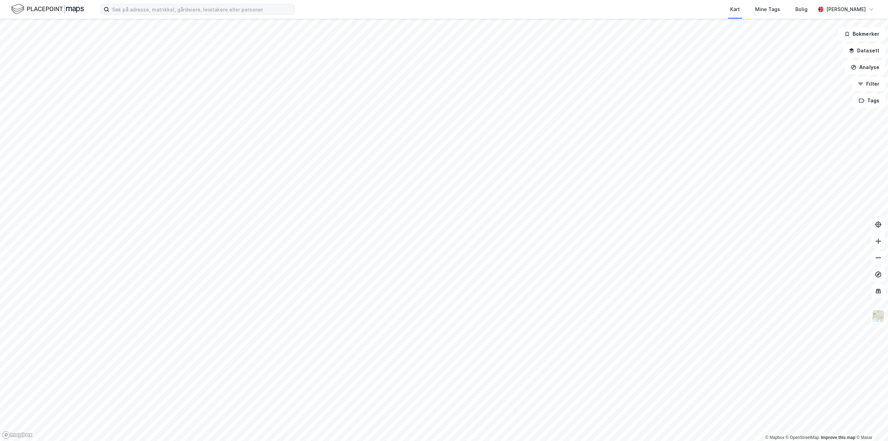  Describe the element at coordinates (801, 9) in the screenshot. I see `div: Bolig` at that location.